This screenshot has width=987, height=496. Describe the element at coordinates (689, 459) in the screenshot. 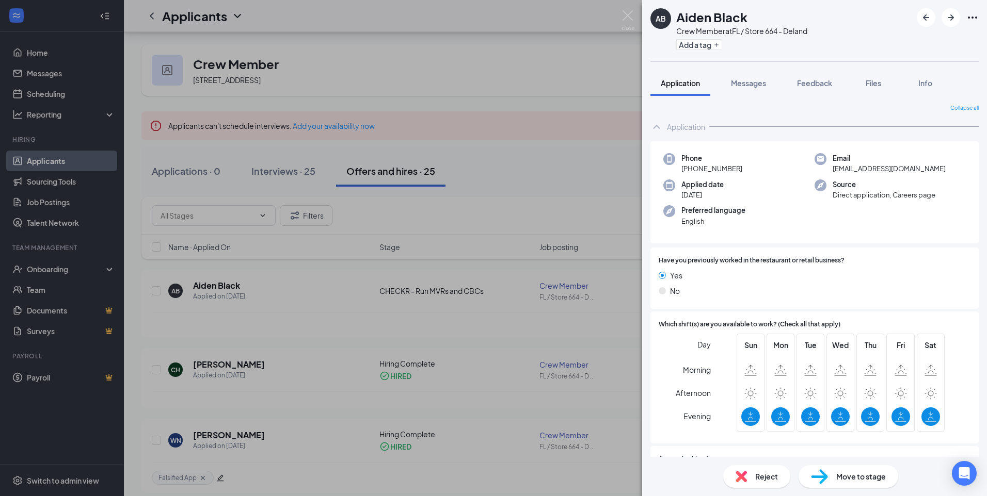

I see `span: Are you looking for a:` at that location.